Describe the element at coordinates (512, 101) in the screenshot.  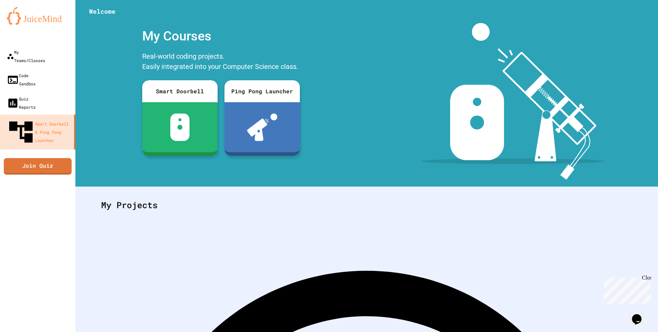
I see `img: banner-image-my-projects.png` at that location.